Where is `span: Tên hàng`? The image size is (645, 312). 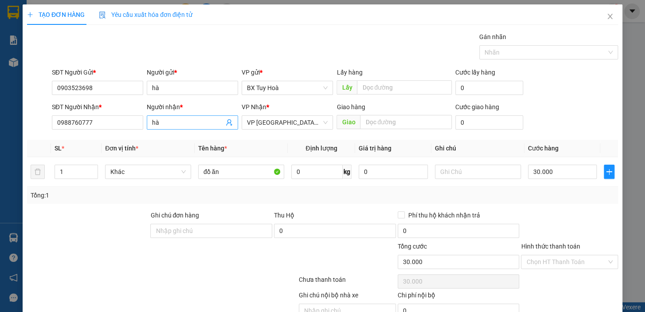 span: Tên hàng is located at coordinates (212, 148).